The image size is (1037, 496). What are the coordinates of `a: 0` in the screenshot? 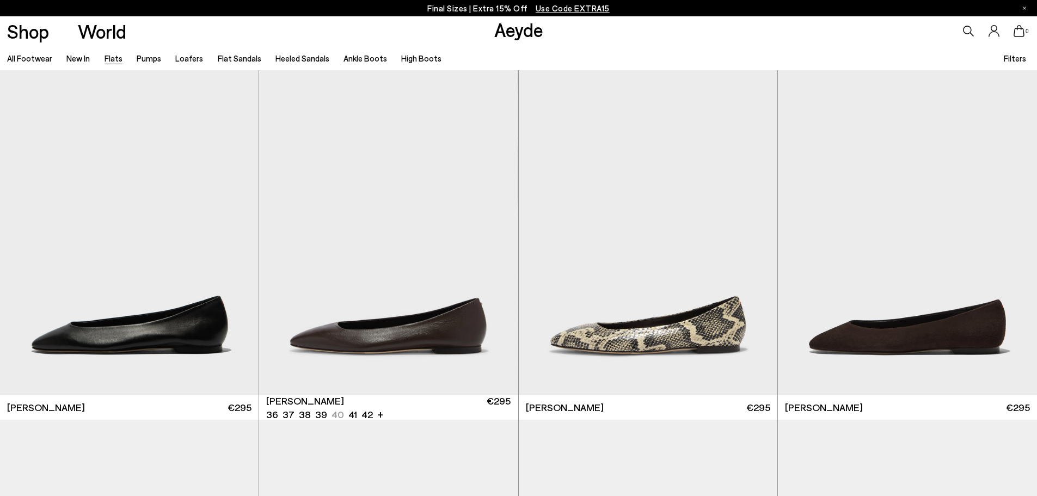 It's located at (1019, 31).